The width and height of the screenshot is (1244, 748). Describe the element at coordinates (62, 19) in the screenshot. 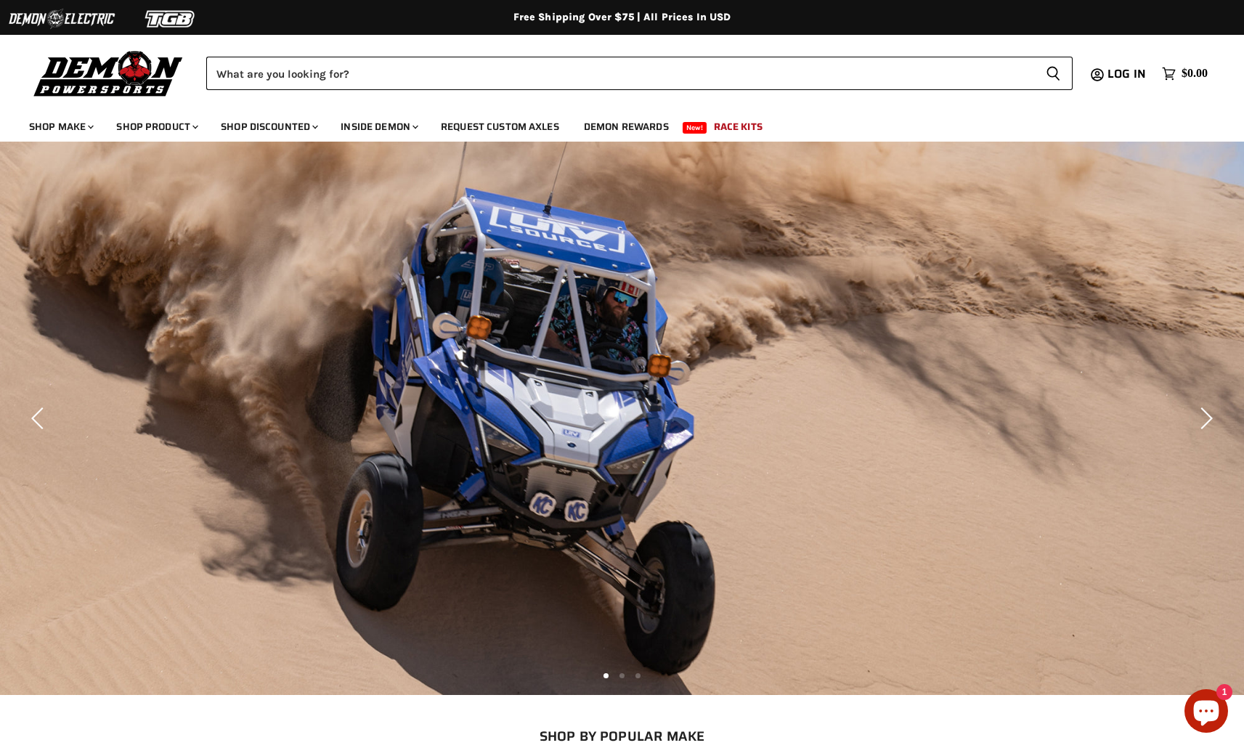

I see `img: Demon Electric Logo 2` at that location.